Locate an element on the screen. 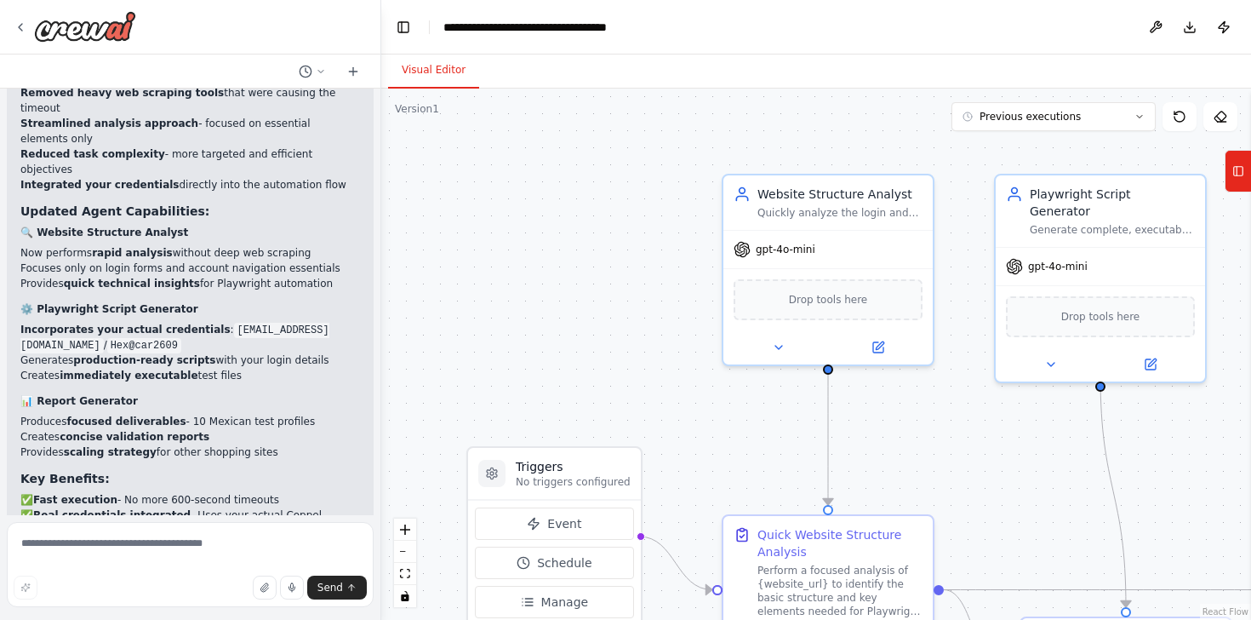 This screenshot has height=620, width=1251. span: Manage is located at coordinates (565, 602).